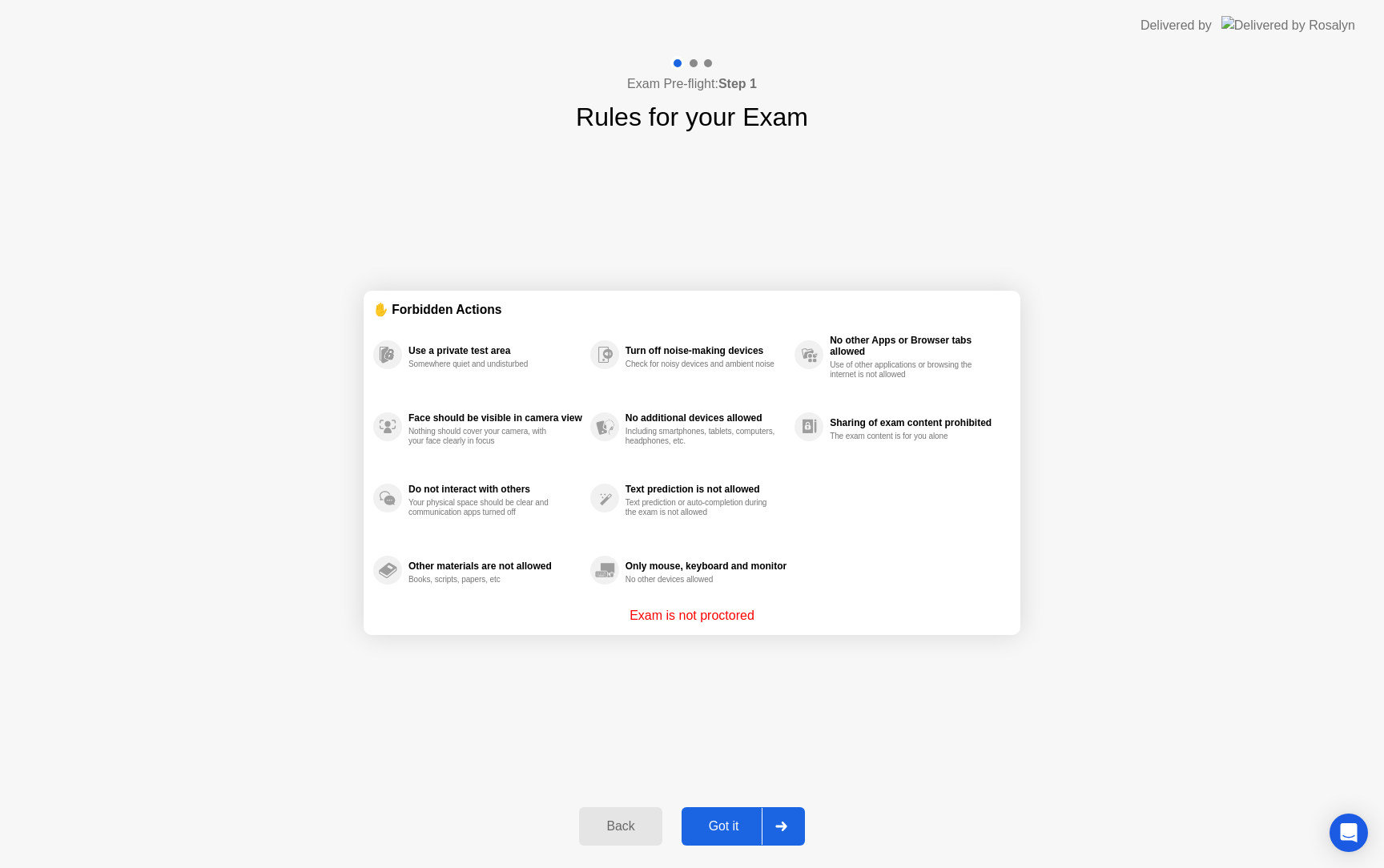 The width and height of the screenshot is (1384, 868). Describe the element at coordinates (706, 566) in the screenshot. I see `div: Only mouse, keyboard and monitor` at that location.